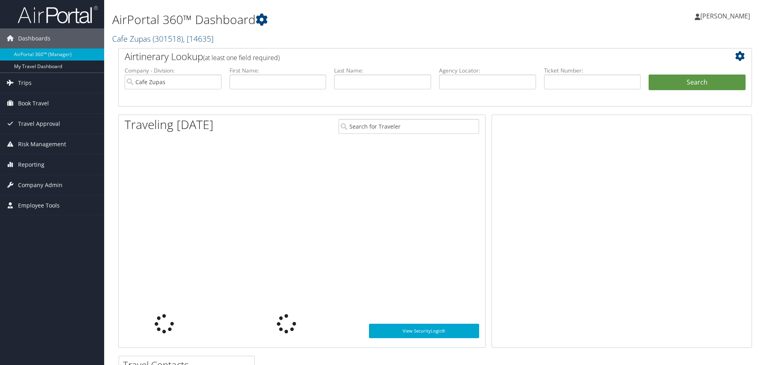 The width and height of the screenshot is (766, 365). What do you see at coordinates (424, 331) in the screenshot?
I see `a: View SecurityLogic®` at bounding box center [424, 331].